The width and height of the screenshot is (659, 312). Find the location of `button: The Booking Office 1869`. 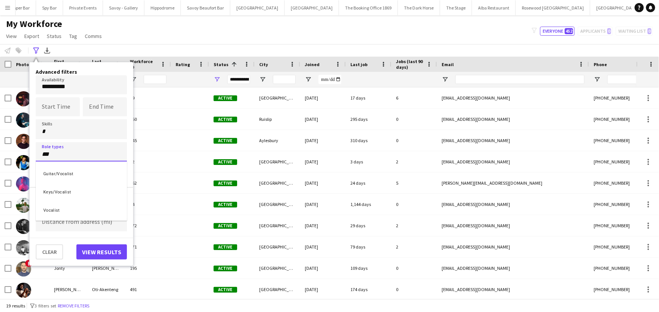

button: The Booking Office 1869 is located at coordinates (368, 8).